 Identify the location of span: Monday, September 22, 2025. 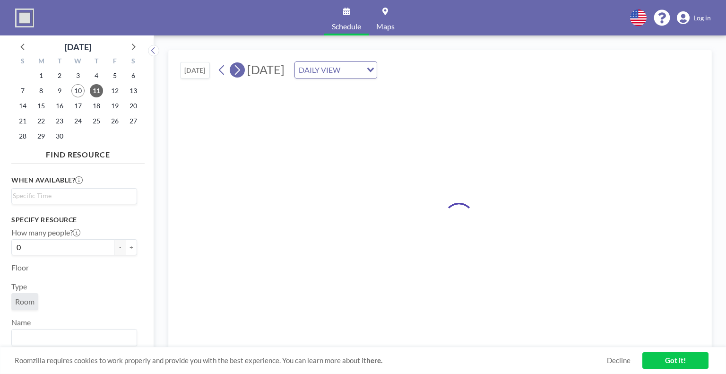
(41, 121).